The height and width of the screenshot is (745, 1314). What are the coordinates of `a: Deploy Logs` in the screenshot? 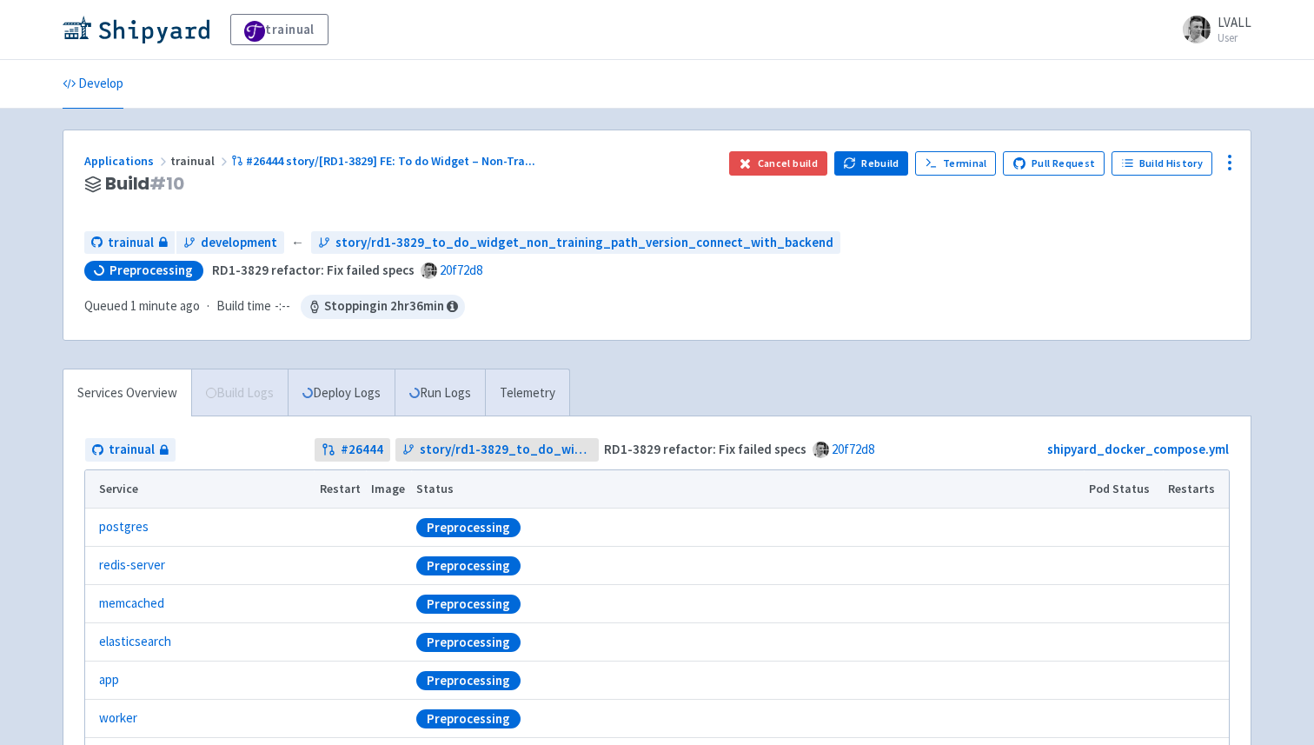 It's located at (341, 393).